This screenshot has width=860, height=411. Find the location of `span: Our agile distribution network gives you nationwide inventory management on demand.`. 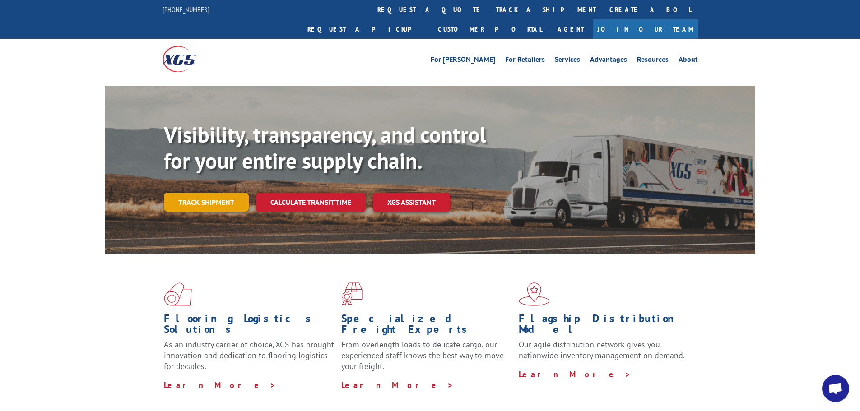

span: Our agile distribution network gives you nationwide inventory management on demand. is located at coordinates (602, 350).